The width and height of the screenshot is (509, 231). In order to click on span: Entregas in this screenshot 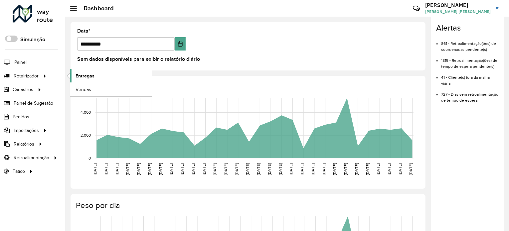, I will do `click(85, 76)`.